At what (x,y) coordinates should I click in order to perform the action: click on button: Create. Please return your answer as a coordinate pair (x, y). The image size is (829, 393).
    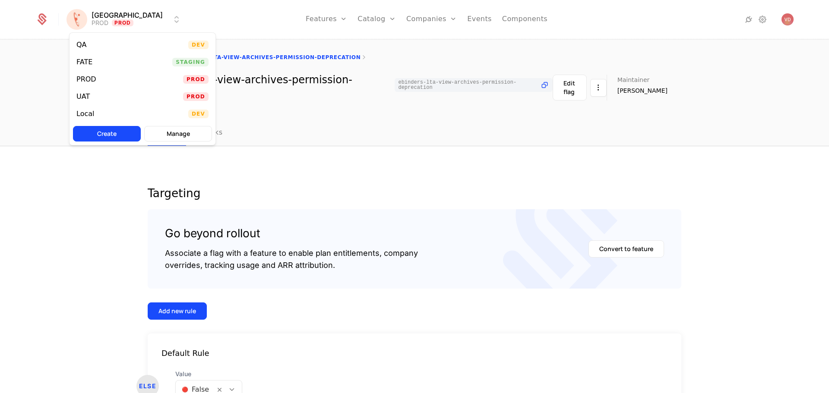
    Looking at the image, I should click on (107, 134).